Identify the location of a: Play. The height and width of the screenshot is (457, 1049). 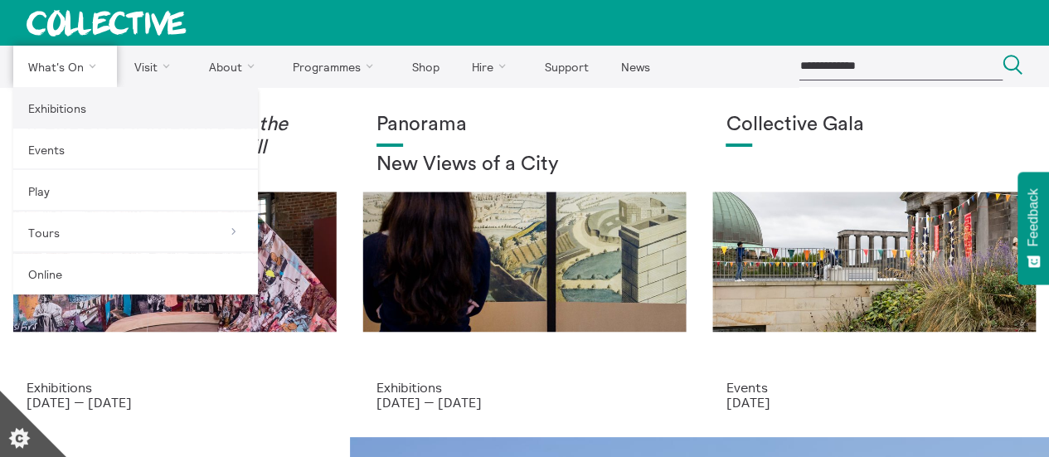
(135, 191).